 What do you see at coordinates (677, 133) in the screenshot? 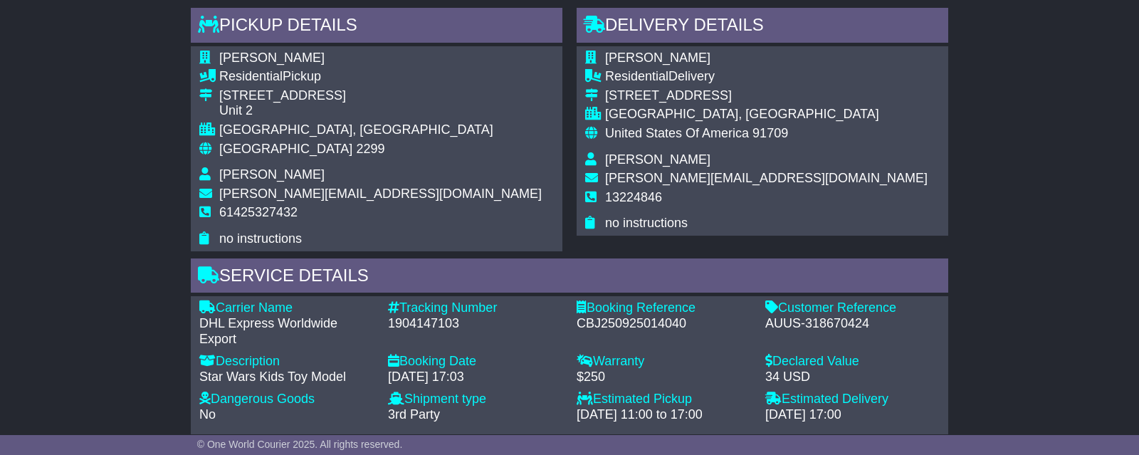
I see `span: United States Of America` at bounding box center [677, 133].